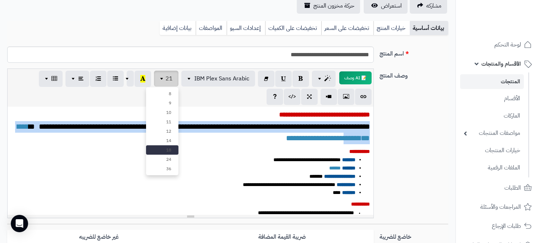 This screenshot has width=540, height=243. I want to click on a: الأقسام, so click(492, 98).